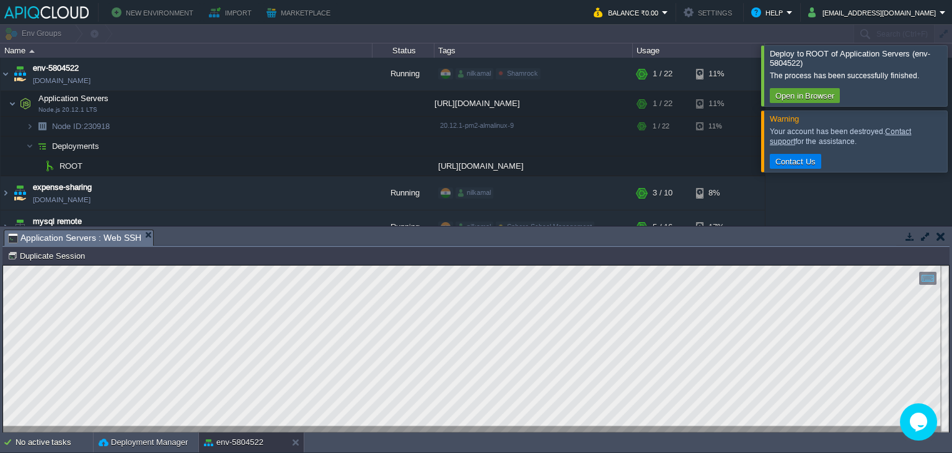 This screenshot has width=952, height=453. What do you see at coordinates (716, 193) in the screenshot?
I see `div: 8%` at bounding box center [716, 193].